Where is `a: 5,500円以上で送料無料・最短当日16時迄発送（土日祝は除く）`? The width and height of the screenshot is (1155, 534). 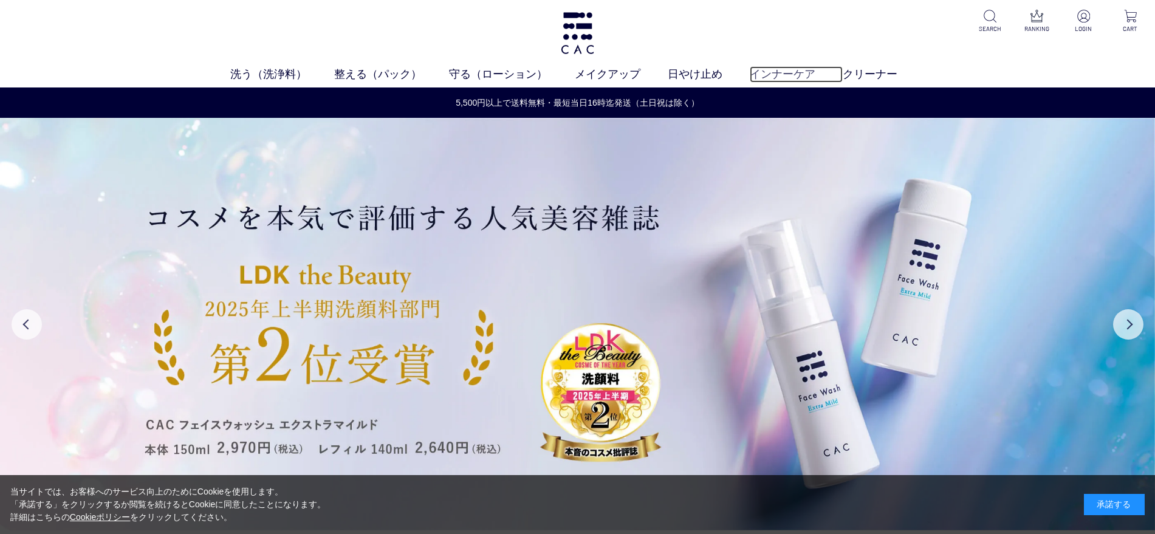
a: 5,500円以上で送料無料・最短当日16時迄発送（土日祝は除く） is located at coordinates (577, 103).